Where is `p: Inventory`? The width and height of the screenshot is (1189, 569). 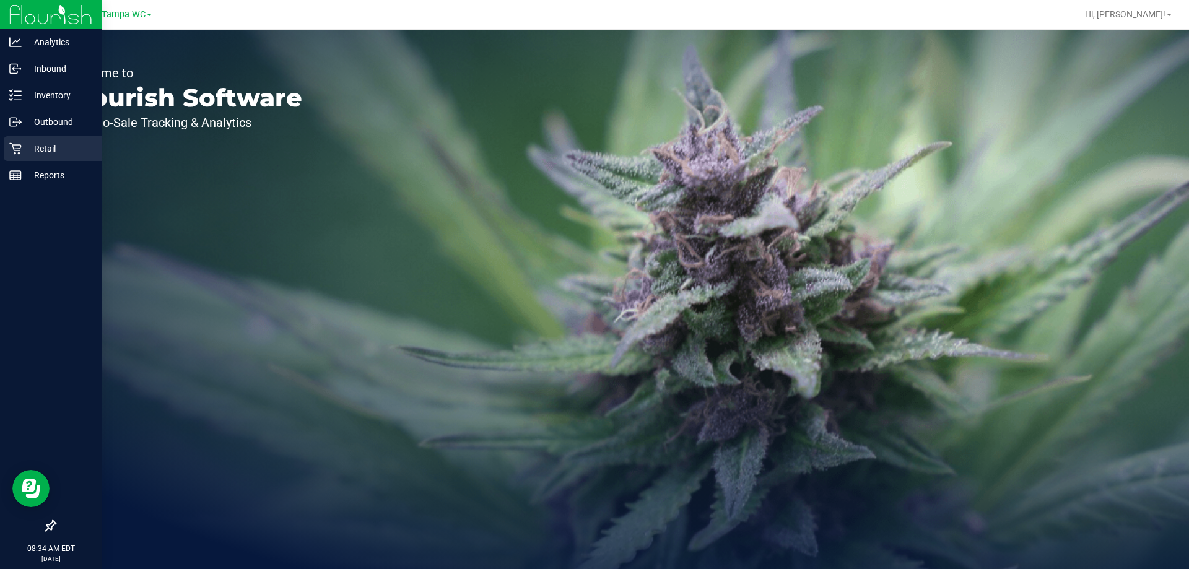
p: Inventory is located at coordinates (59, 95).